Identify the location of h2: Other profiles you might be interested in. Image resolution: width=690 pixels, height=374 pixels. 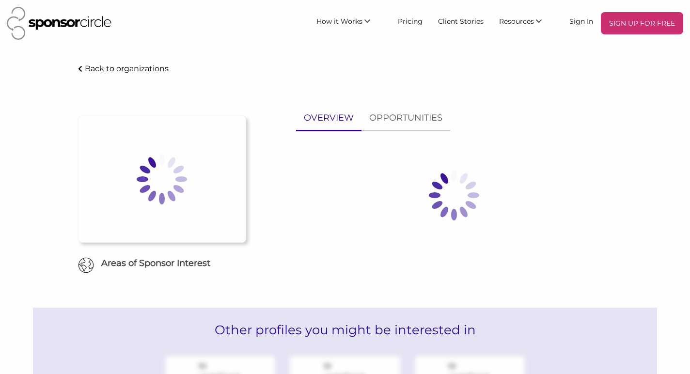
(345, 330).